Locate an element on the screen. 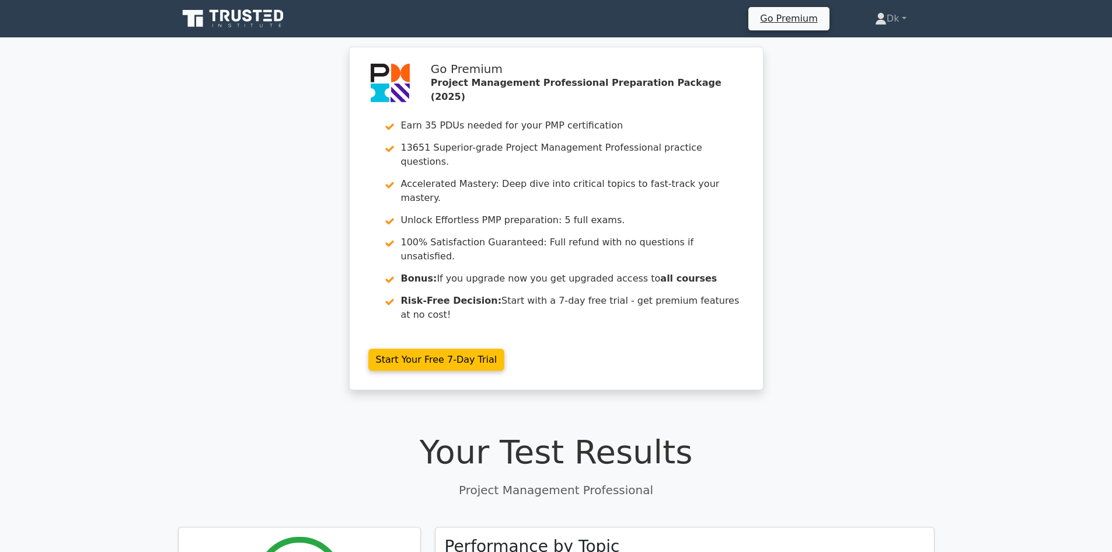 The image size is (1112, 552). a: Start Your Free 7-Day Trial is located at coordinates (437, 360).